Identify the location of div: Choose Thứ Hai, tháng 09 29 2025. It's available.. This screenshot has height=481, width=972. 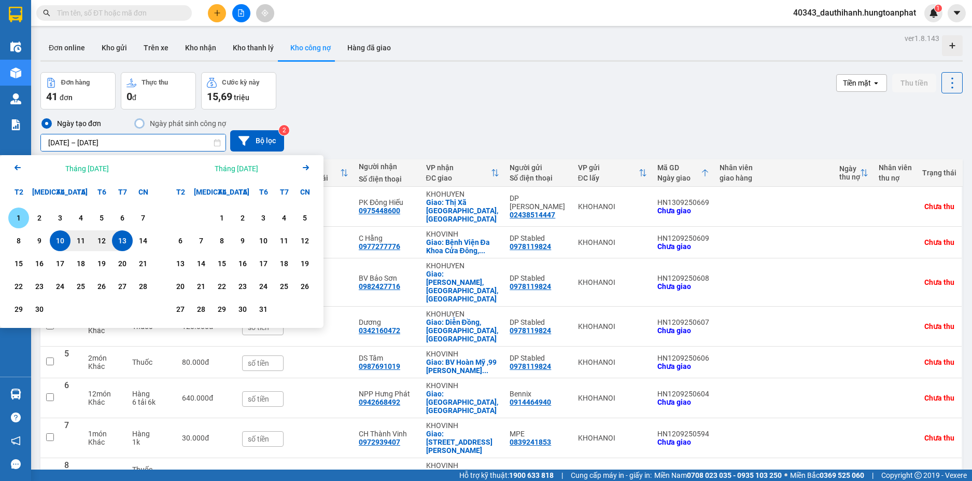
(19, 309).